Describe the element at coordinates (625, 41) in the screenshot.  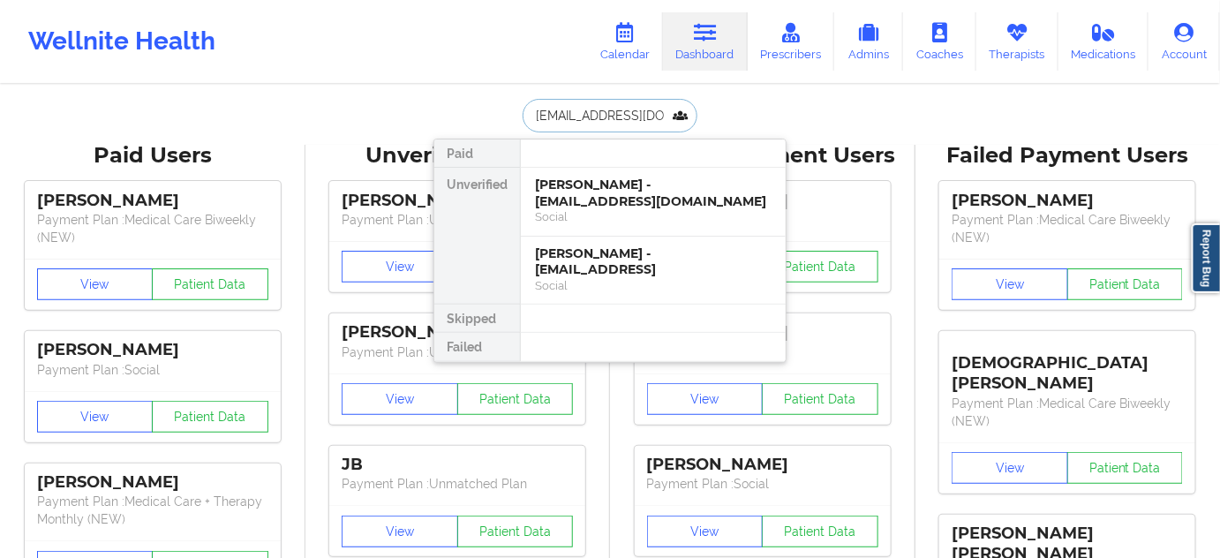
I see `a: Calendar` at that location.